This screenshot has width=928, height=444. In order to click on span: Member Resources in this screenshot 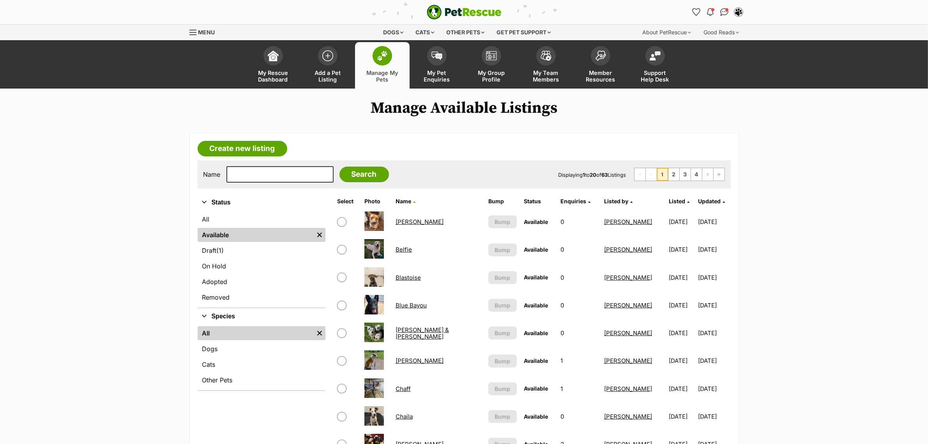, I will do `click(601, 76)`.